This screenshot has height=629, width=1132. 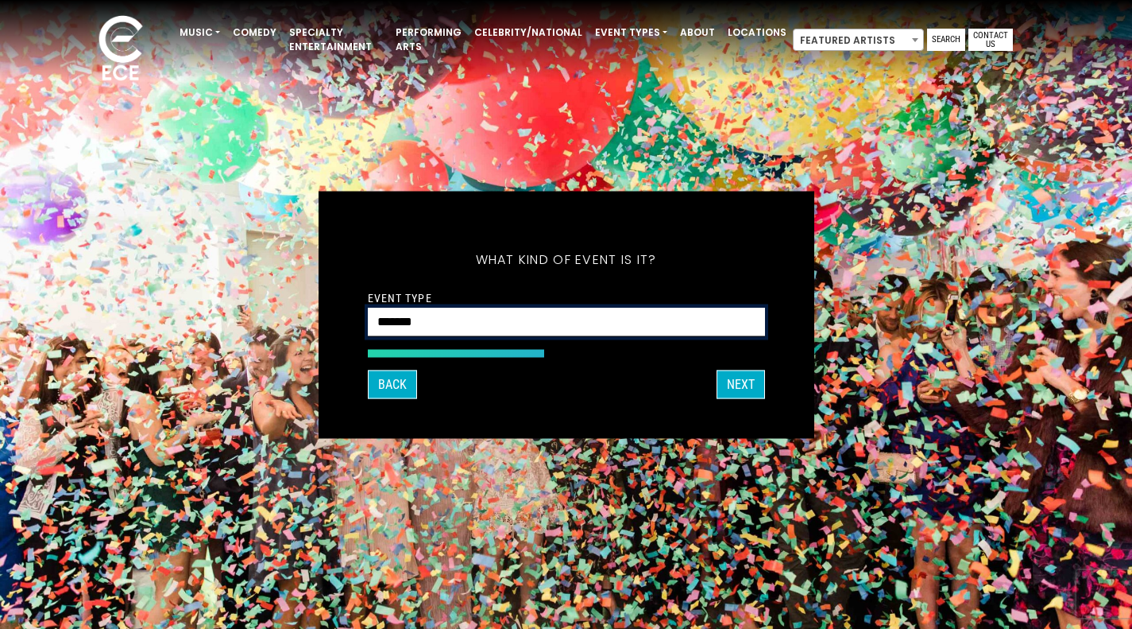 What do you see at coordinates (631, 33) in the screenshot?
I see `a: Event Types` at bounding box center [631, 33].